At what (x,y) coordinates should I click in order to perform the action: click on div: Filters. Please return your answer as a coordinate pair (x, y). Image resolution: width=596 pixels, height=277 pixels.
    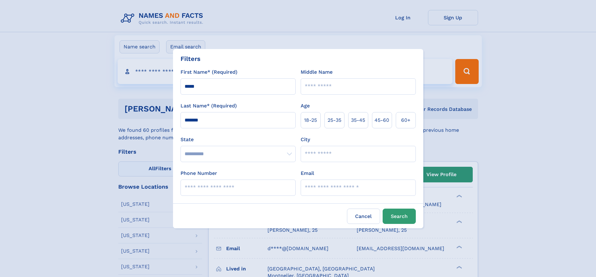
    Looking at the image, I should click on (190, 59).